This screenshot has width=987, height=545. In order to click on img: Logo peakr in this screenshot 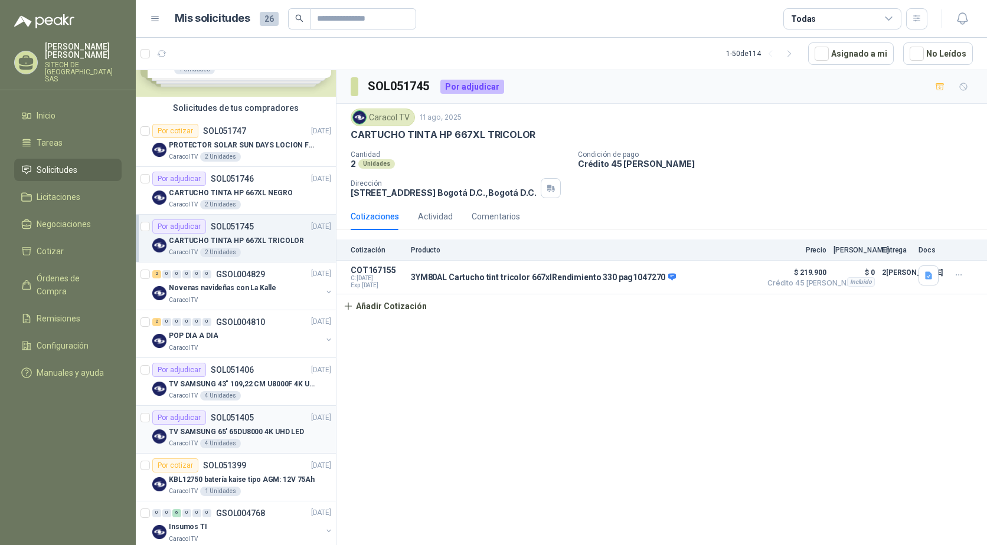, I will do `click(44, 21)`.